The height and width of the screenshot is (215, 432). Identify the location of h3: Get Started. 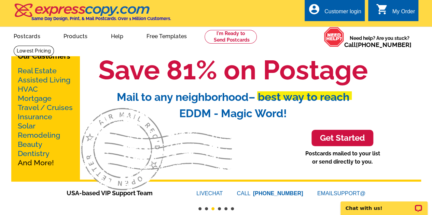
(342, 138).